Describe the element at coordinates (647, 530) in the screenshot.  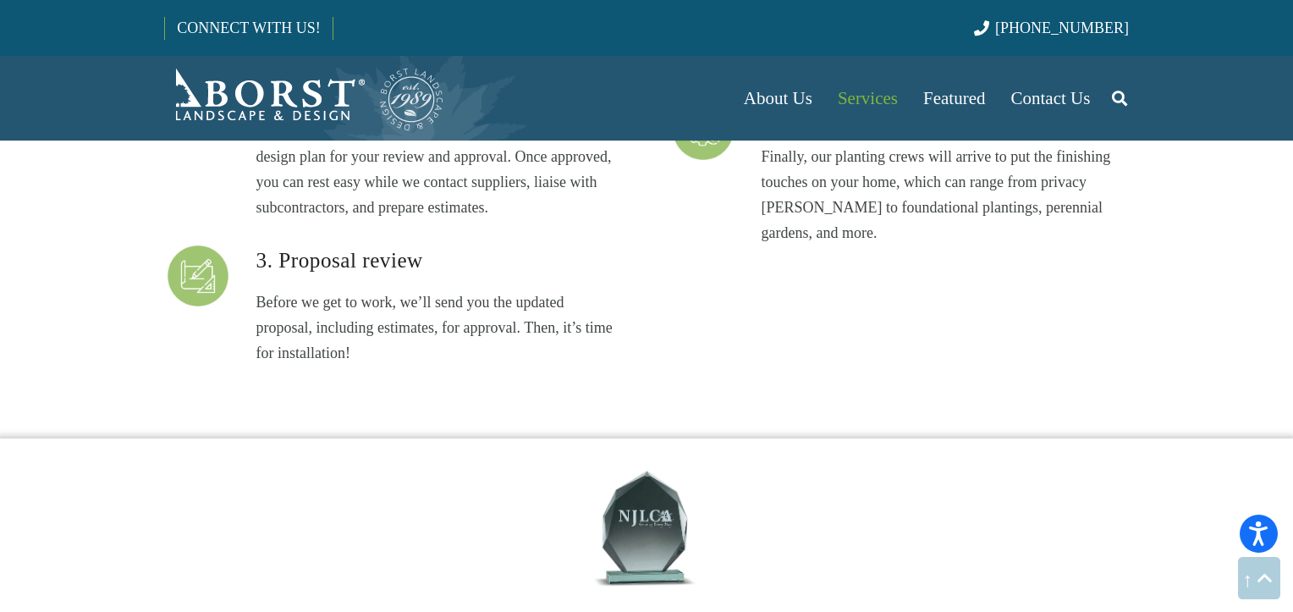
I see `a: NJLCA_Award` at that location.